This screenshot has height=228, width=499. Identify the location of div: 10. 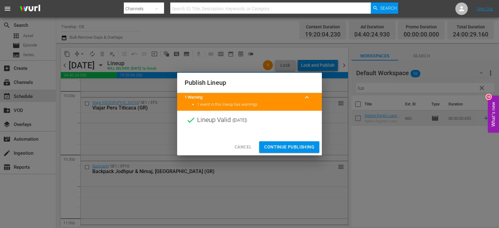
(489, 97).